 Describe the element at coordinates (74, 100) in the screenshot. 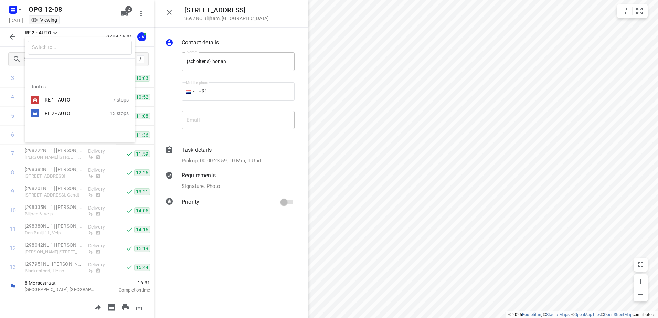

I see `div: RE 1 - AUTO` at that location.